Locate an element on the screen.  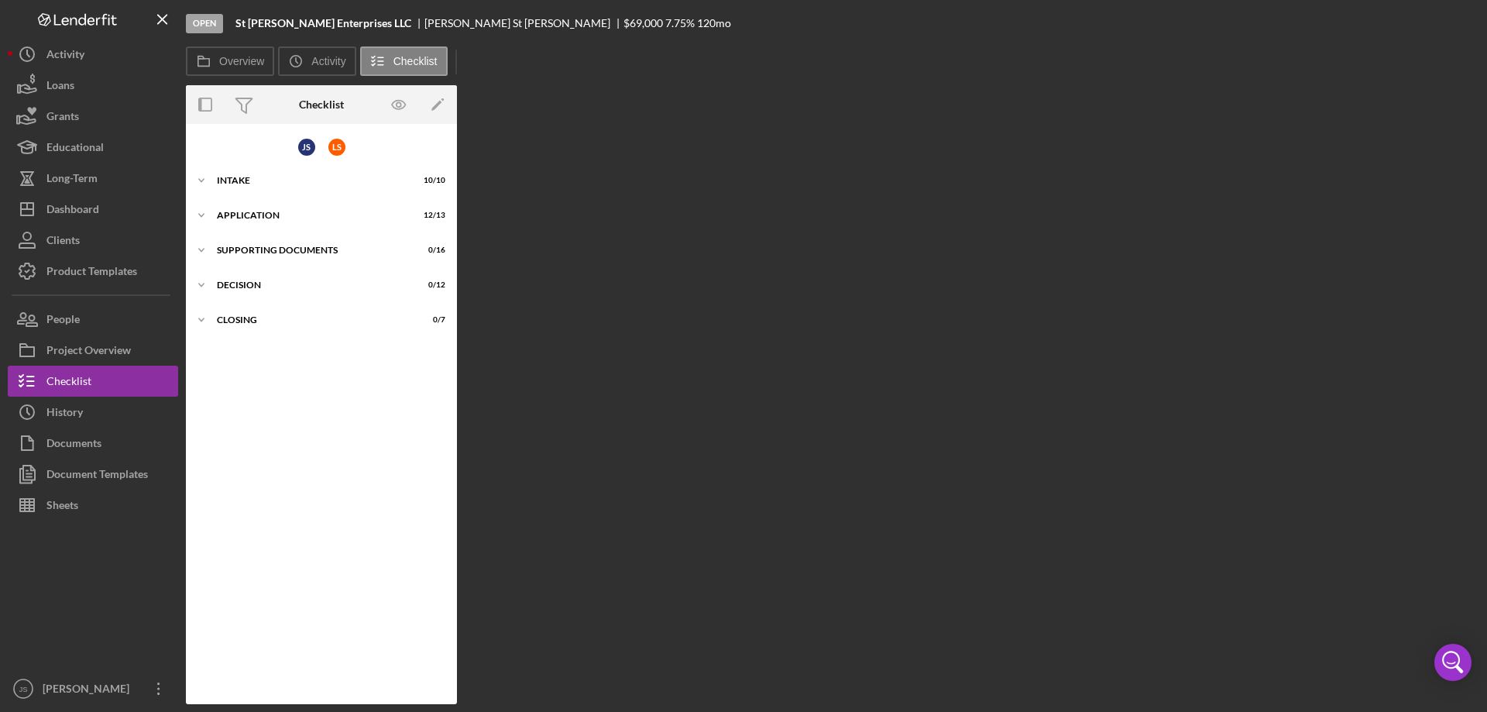
label: Checklist is located at coordinates (415, 61).